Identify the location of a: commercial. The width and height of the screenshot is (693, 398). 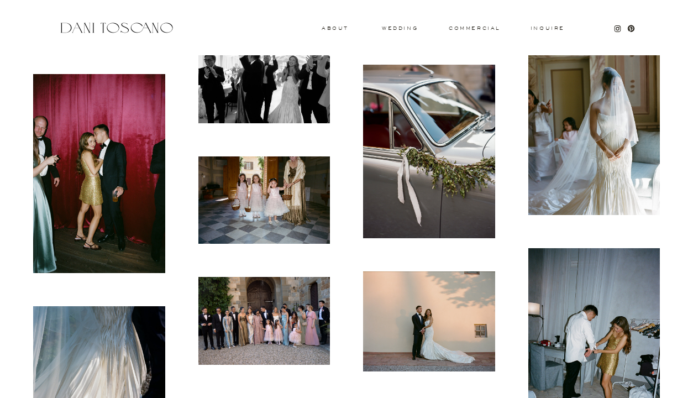
(474, 28).